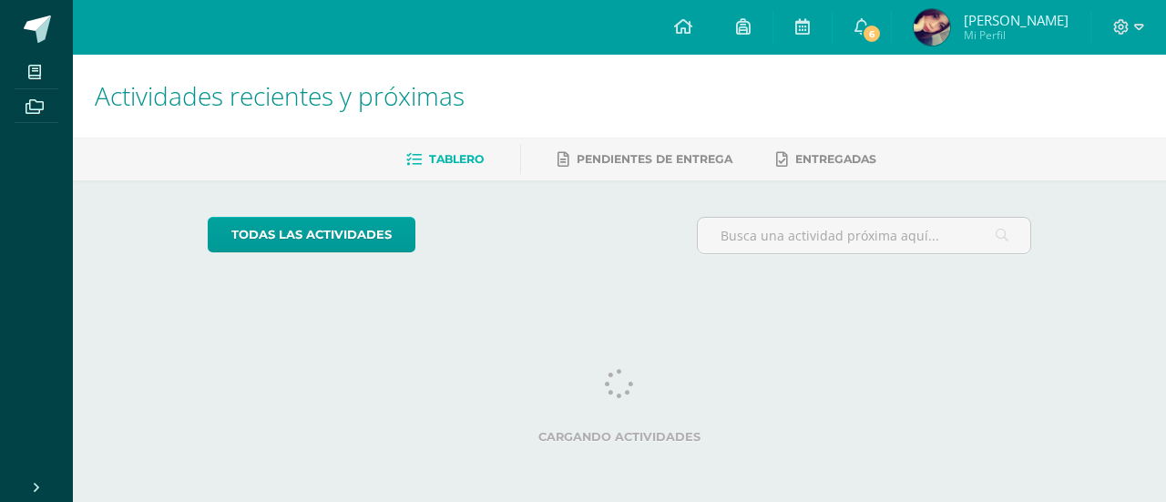 This screenshot has width=1166, height=502. What do you see at coordinates (826, 159) in the screenshot?
I see `a: Entregadas` at bounding box center [826, 159].